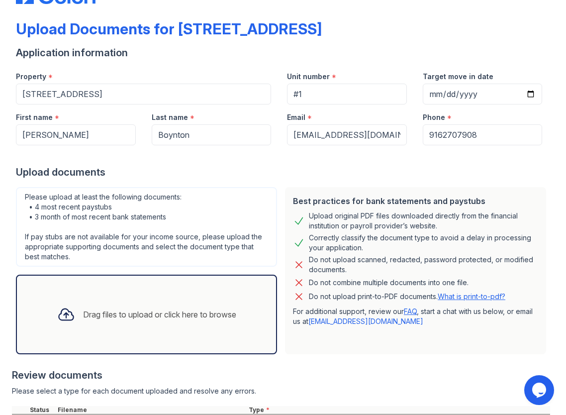 This screenshot has height=415, width=566. Describe the element at coordinates (34, 117) in the screenshot. I see `label: First name` at that location.